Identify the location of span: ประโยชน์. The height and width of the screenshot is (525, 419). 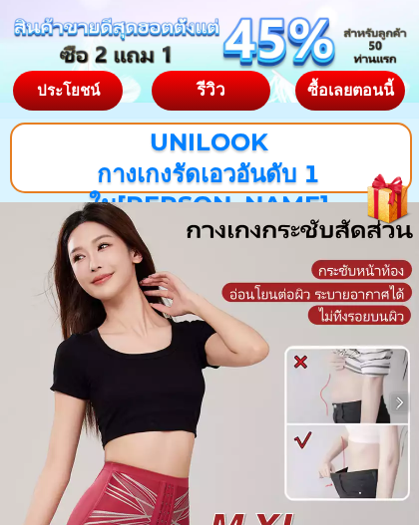
(68, 89).